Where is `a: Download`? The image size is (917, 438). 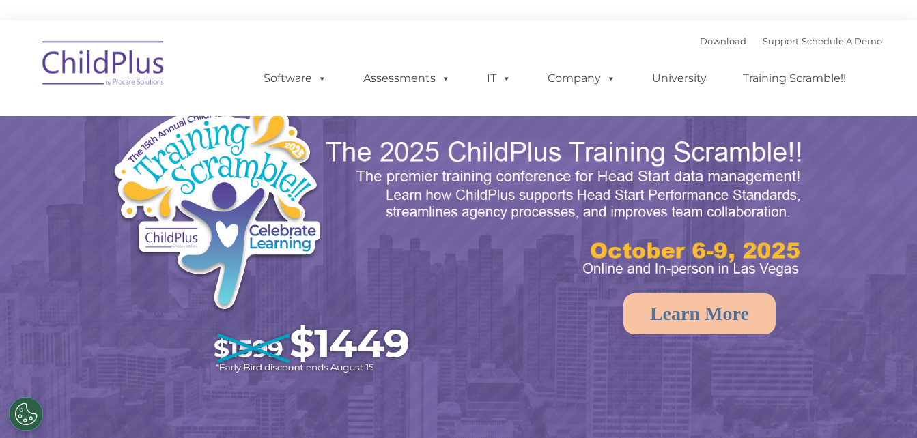 a: Download is located at coordinates (723, 41).